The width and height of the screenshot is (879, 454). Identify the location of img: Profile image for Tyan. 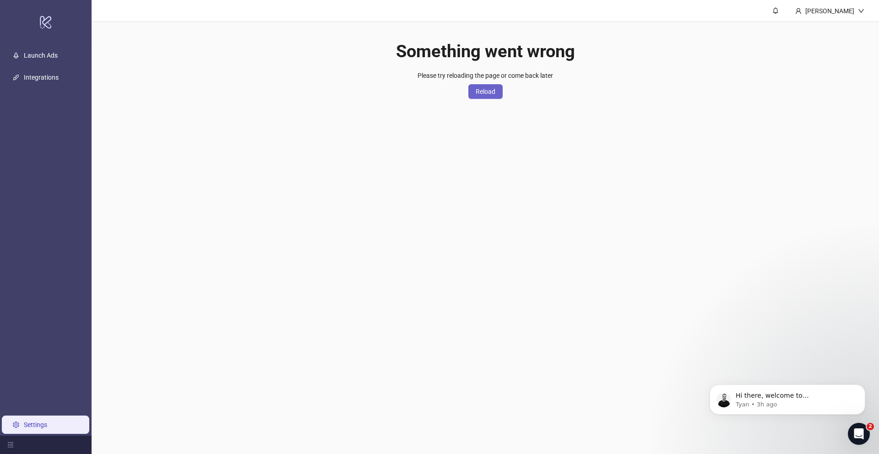
(28, 35).